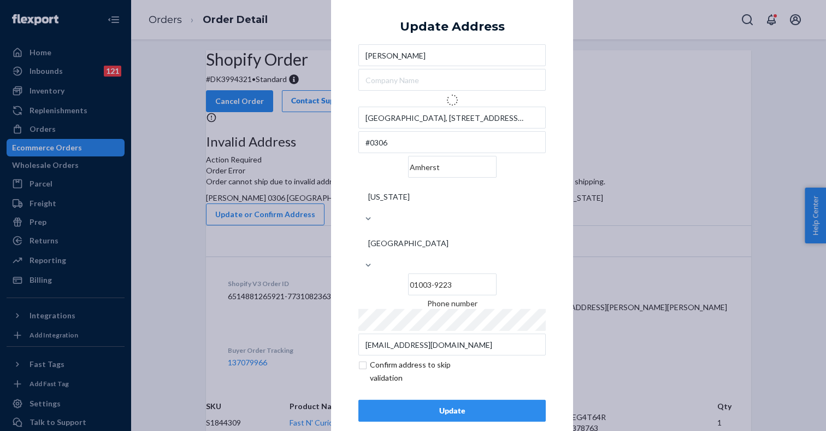 This screenshot has height=431, width=826. What do you see at coordinates (452, 55) in the screenshot?
I see `input: First & Last Name` at bounding box center [452, 55].